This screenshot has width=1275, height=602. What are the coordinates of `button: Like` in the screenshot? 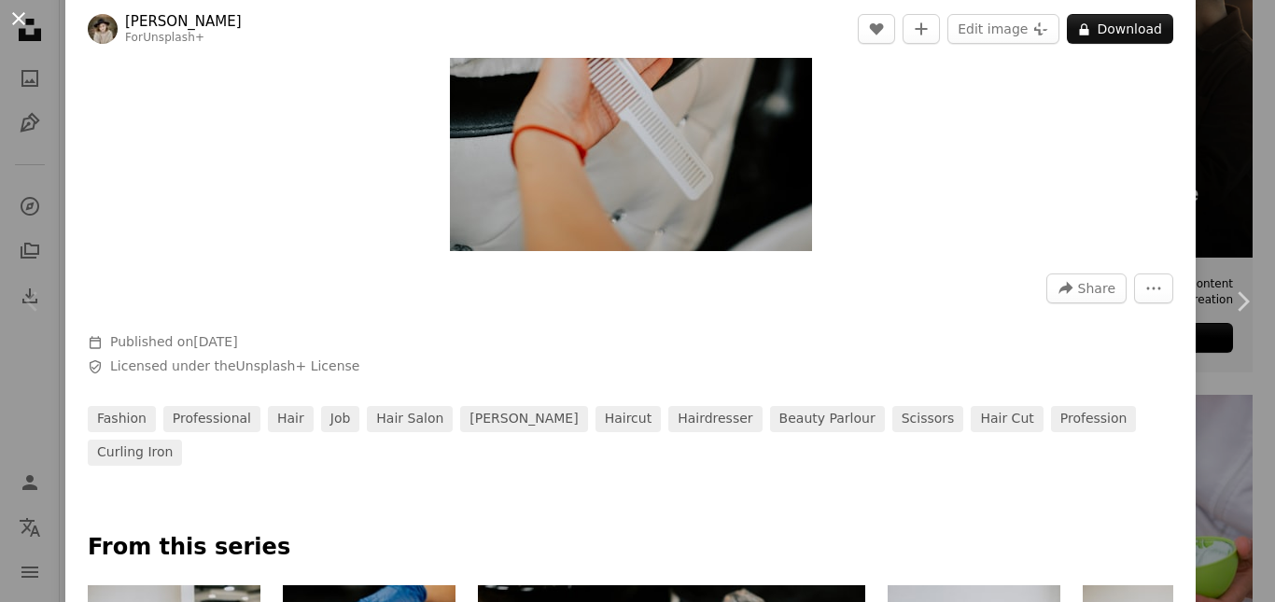 It's located at (877, 29).